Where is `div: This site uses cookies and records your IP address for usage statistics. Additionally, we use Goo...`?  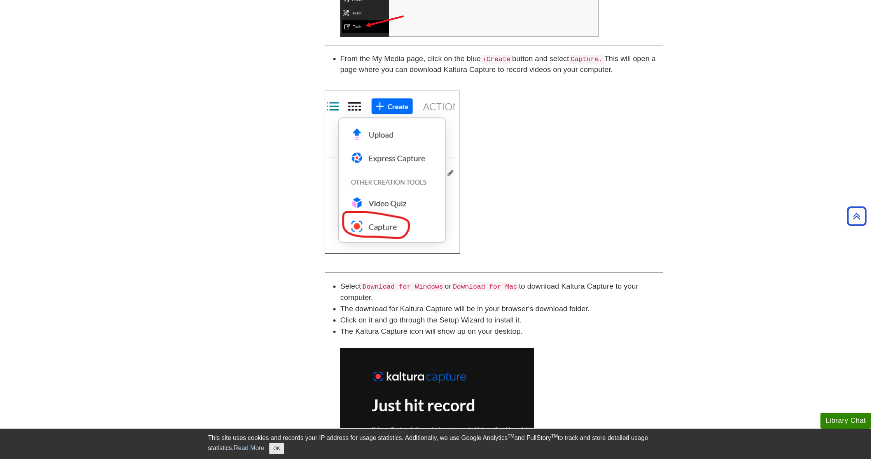 div: This site uses cookies and records your IP address for usage statistics. Additionally, we use Goo... is located at coordinates (435, 444).